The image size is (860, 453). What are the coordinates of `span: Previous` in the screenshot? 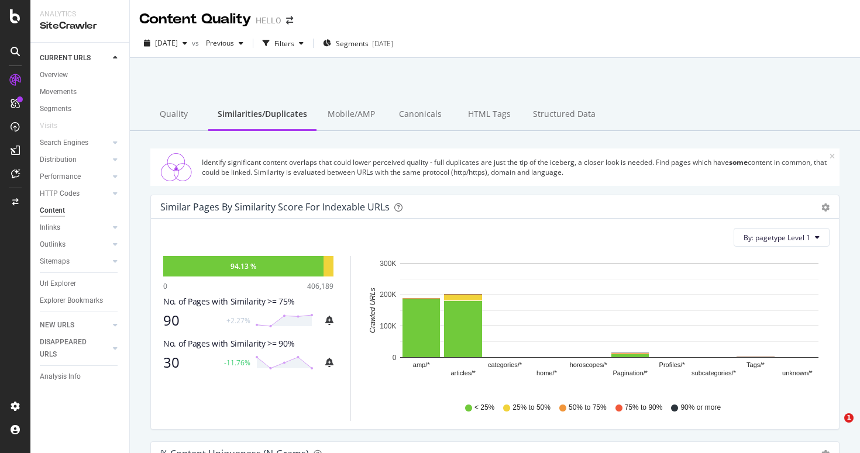 It's located at (218, 43).